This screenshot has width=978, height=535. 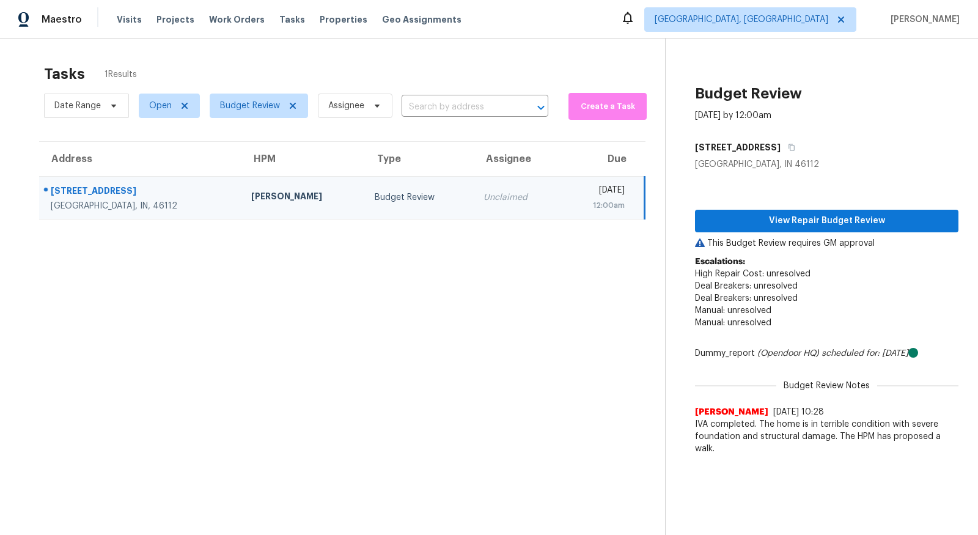 I want to click on th: Assignee, so click(x=517, y=159).